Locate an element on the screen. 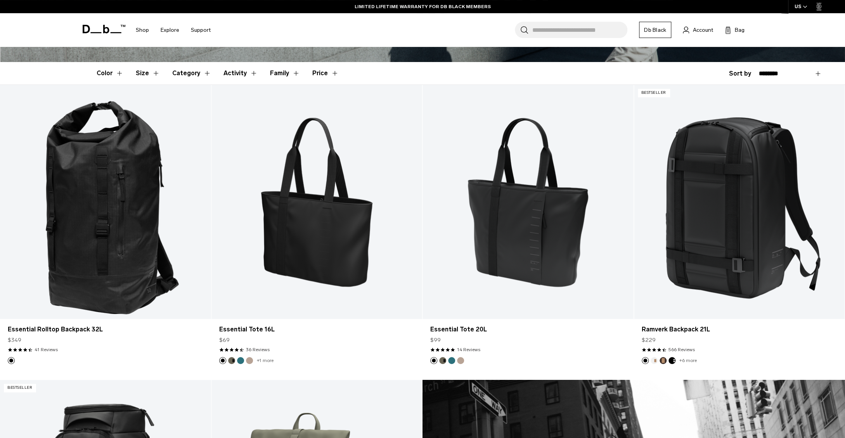 The image size is (845, 438). a: LIMITED LIFETIME WARRANTY FOR DB BLACK MEMBERS is located at coordinates (422, 7).